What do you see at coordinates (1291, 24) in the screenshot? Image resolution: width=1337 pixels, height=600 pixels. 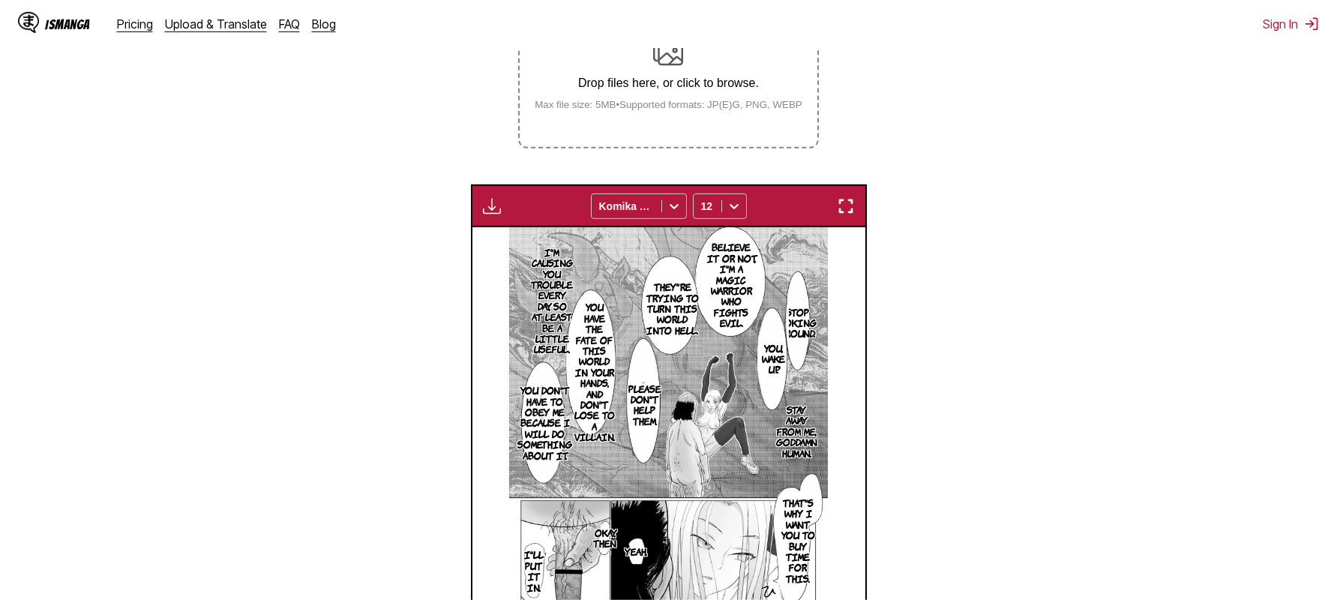 I see `button: Sign In` at bounding box center [1291, 24].